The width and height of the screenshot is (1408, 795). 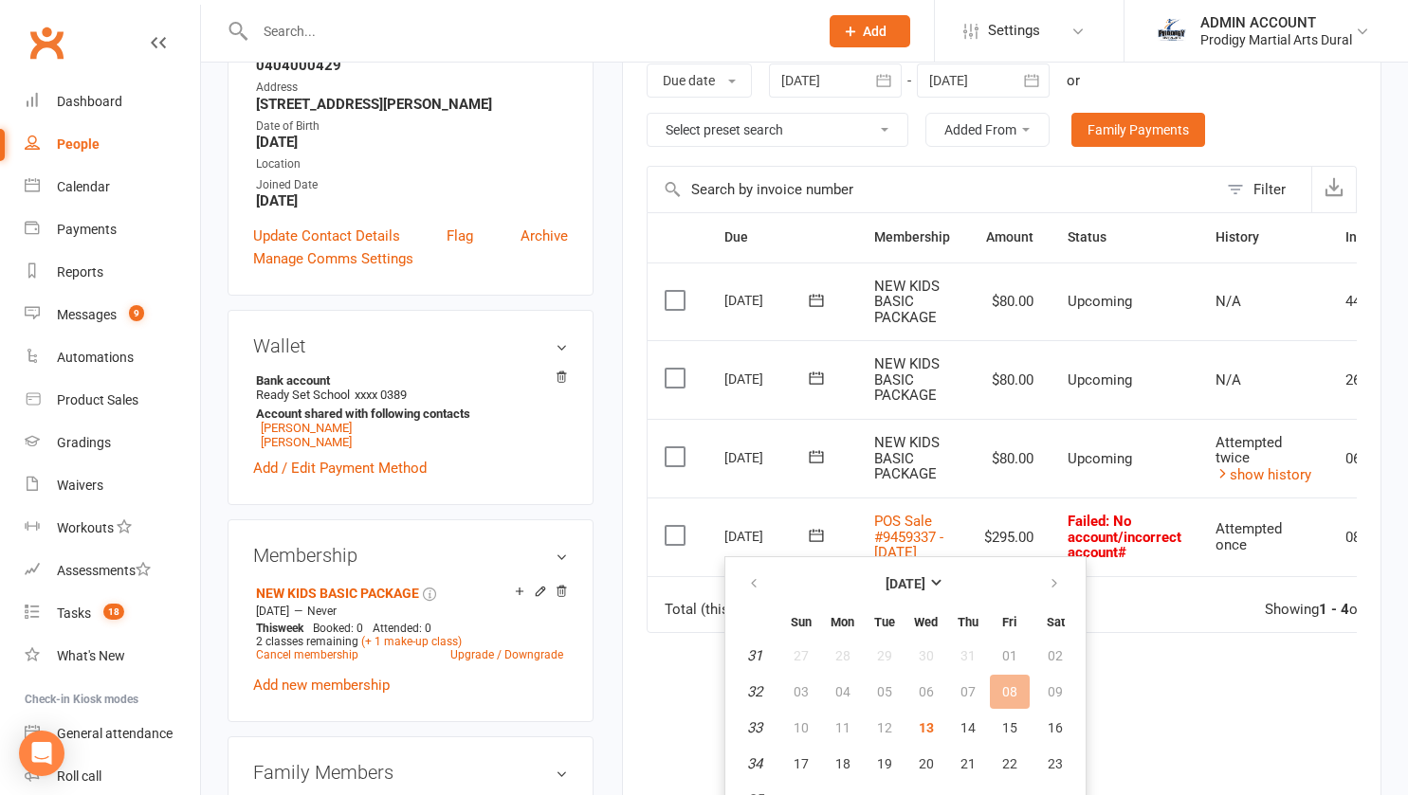 What do you see at coordinates (112, 571) in the screenshot?
I see `a: Assessments` at bounding box center [112, 571].